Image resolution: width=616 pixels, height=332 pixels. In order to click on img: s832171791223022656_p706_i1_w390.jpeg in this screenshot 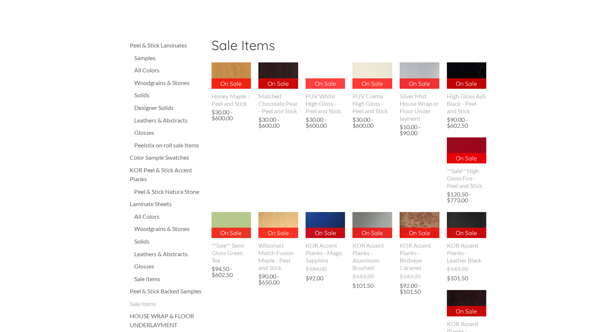, I will do `click(372, 75)`.